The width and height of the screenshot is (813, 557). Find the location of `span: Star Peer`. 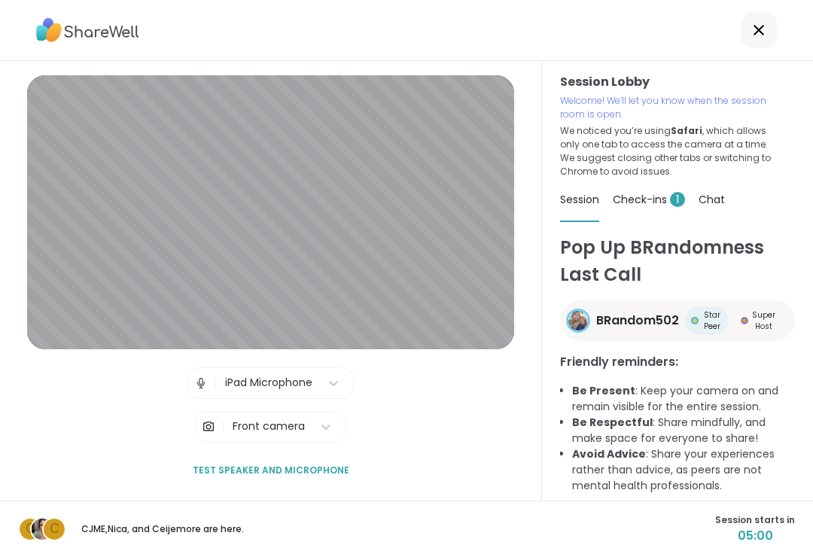

span: Star Peer is located at coordinates (712, 321).